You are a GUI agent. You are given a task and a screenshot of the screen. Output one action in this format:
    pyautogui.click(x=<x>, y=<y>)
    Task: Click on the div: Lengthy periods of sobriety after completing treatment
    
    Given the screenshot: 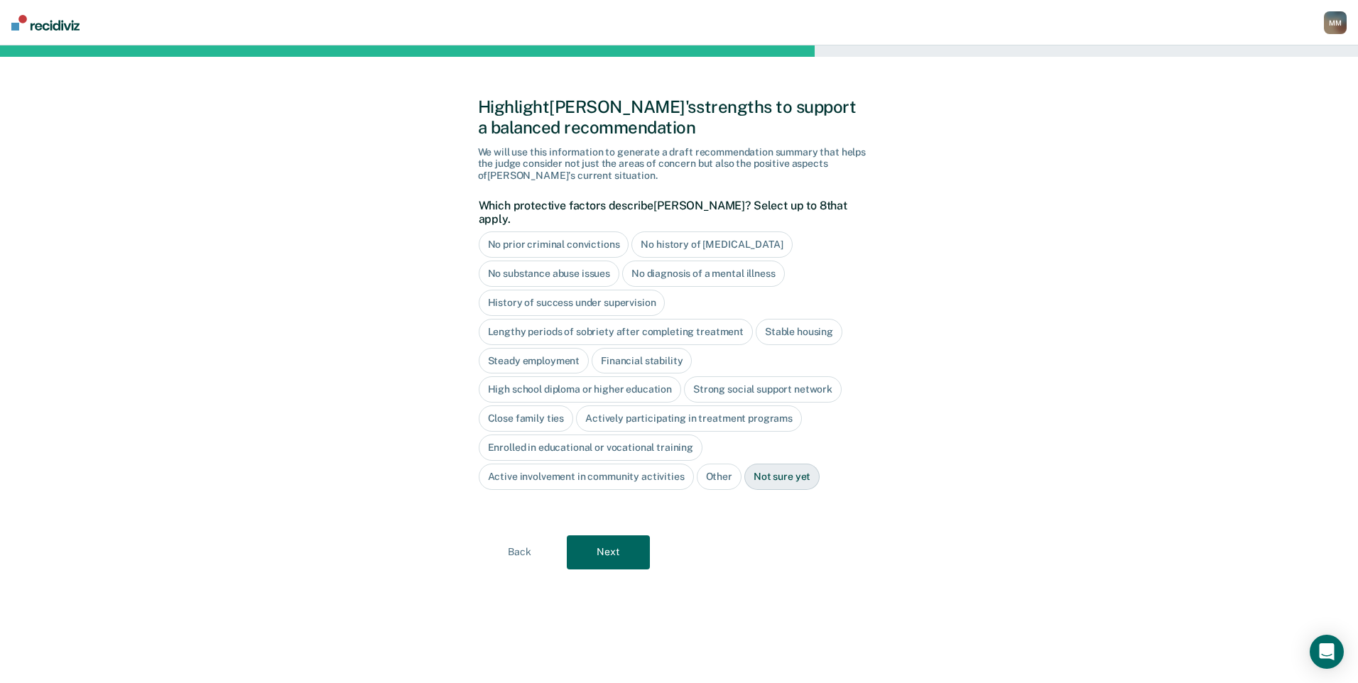 What is the action you would take?
    pyautogui.click(x=616, y=332)
    